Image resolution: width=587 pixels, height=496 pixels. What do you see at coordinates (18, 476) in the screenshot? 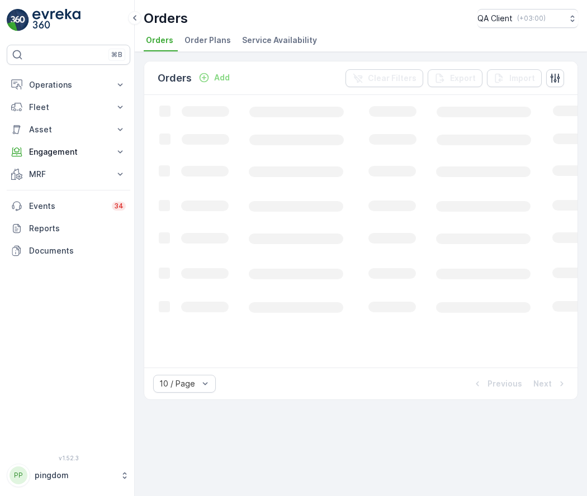
I see `div: PP` at bounding box center [18, 476].